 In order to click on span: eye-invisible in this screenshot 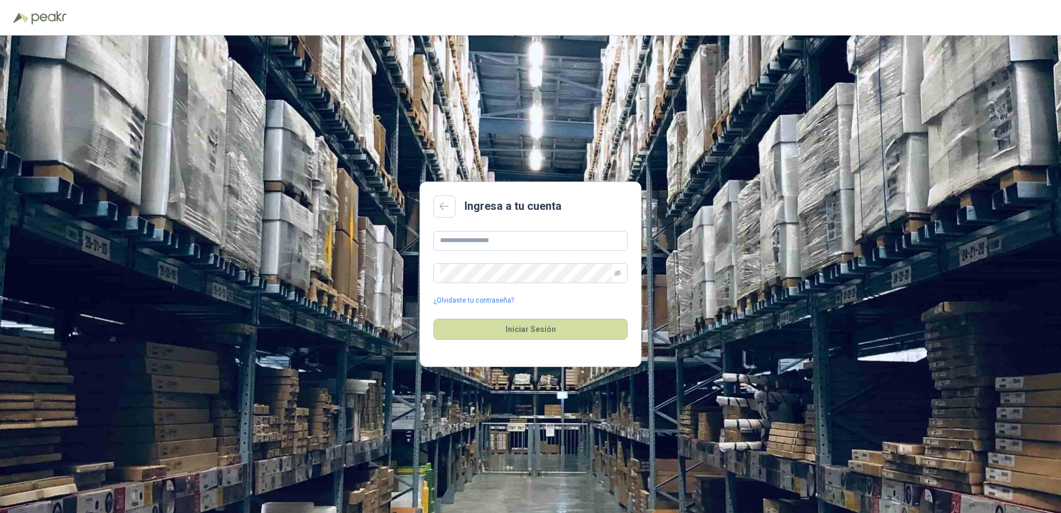, I will do `click(617, 273)`.